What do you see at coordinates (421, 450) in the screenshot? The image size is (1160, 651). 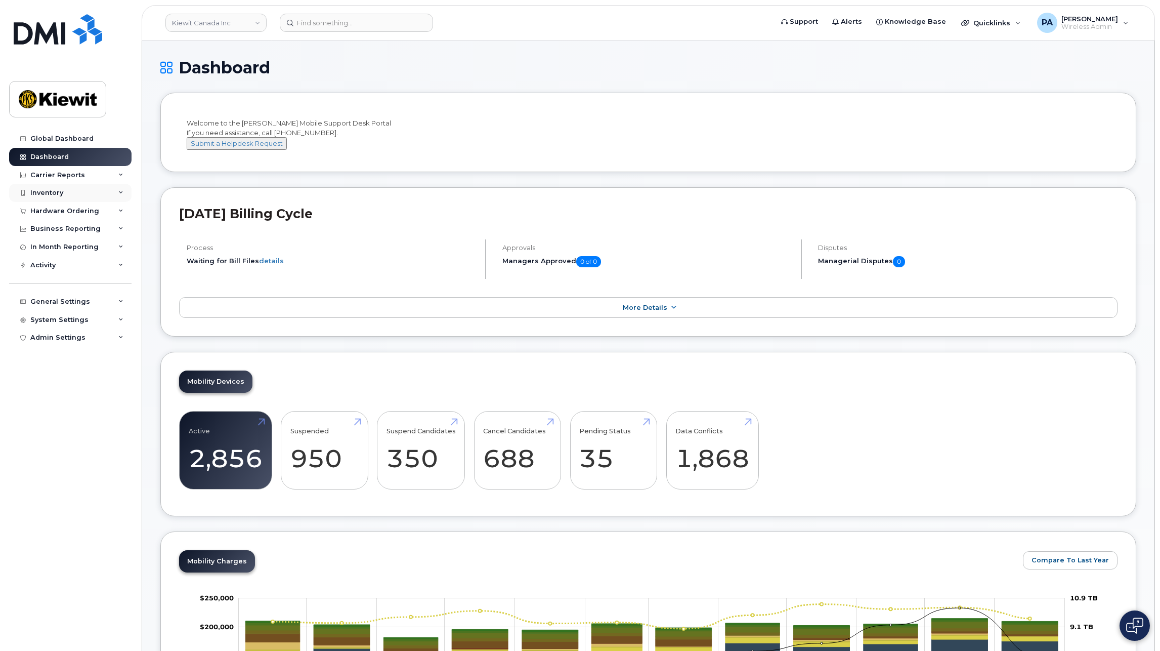 I see `a: Suspend Candidates 350` at bounding box center [421, 450].